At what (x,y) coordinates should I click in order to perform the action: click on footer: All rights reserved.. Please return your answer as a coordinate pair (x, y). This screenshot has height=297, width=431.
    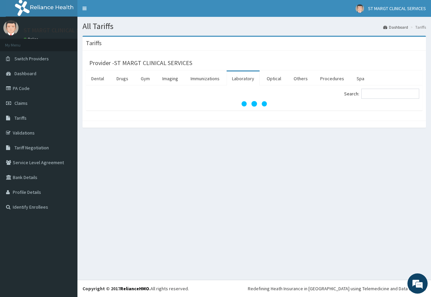
    Looking at the image, I should click on (254, 288).